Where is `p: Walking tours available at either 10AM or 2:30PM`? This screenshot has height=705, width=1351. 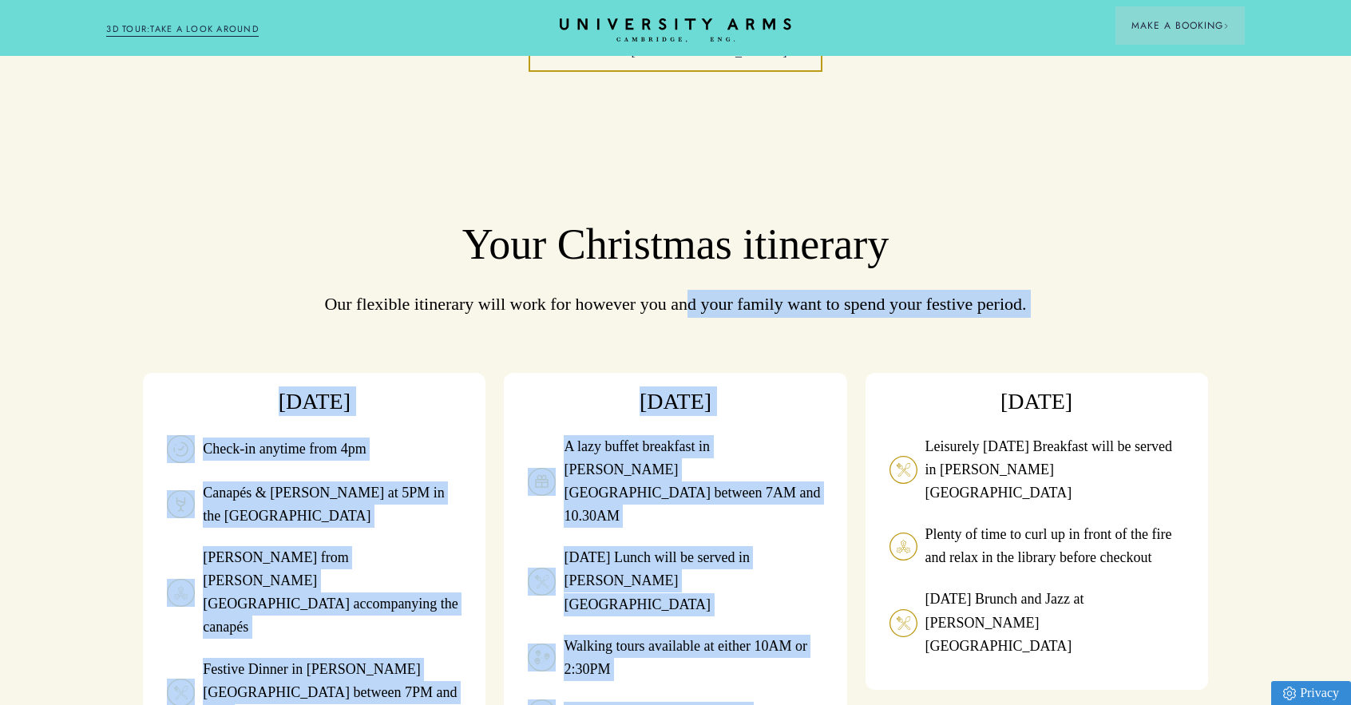
p: Walking tours available at either 10AM or 2:30PM is located at coordinates (693, 658).